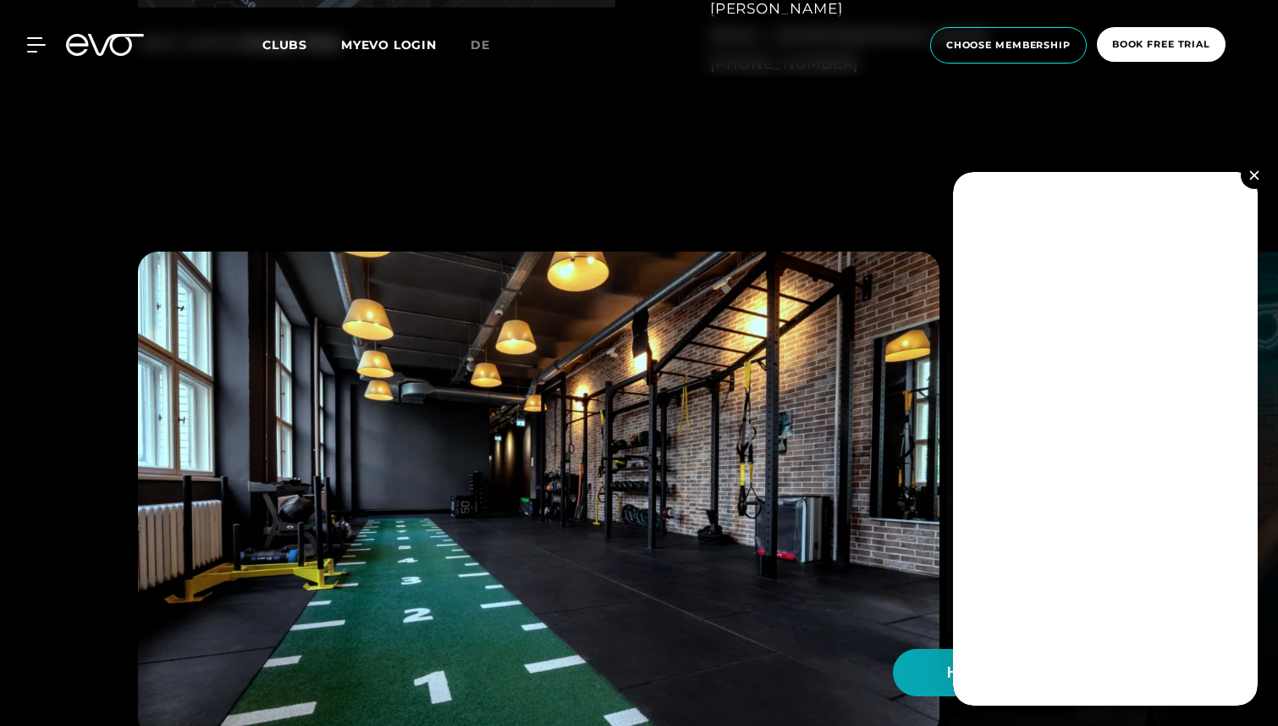  Describe the element at coordinates (1162, 45) in the screenshot. I see `a: book free trial` at that location.